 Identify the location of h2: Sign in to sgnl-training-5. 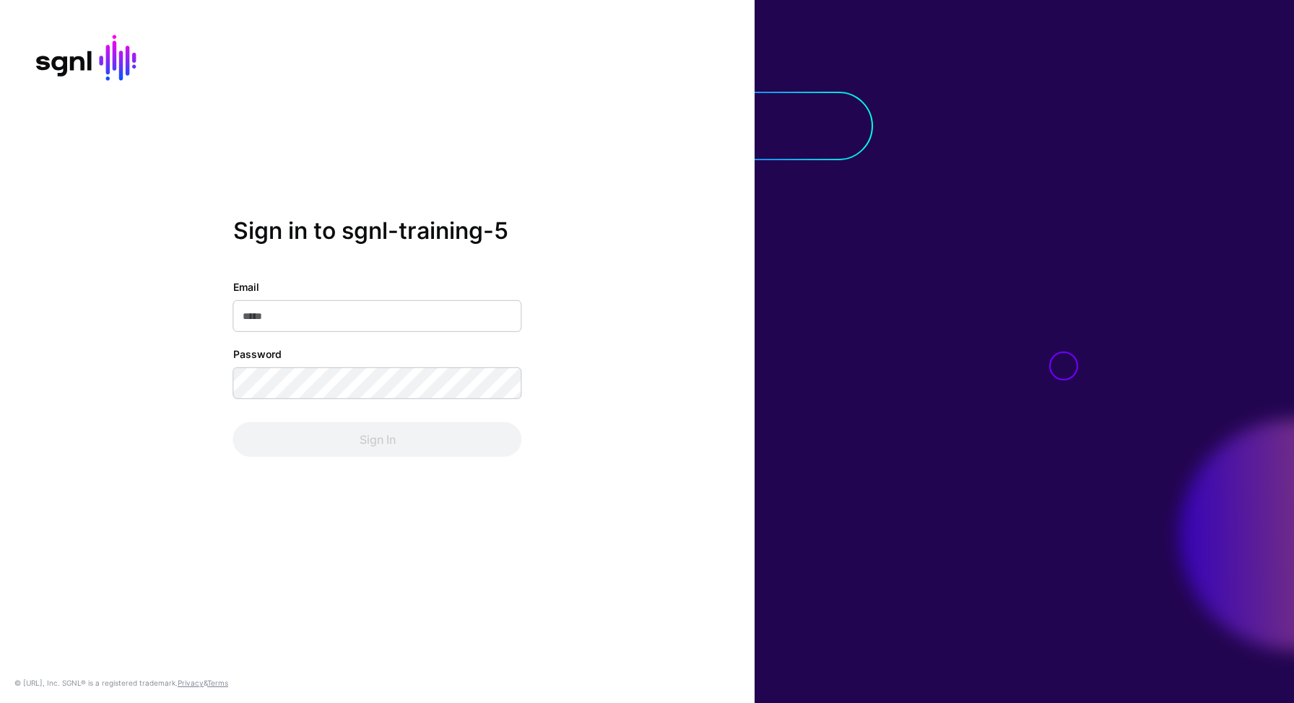
(378, 231).